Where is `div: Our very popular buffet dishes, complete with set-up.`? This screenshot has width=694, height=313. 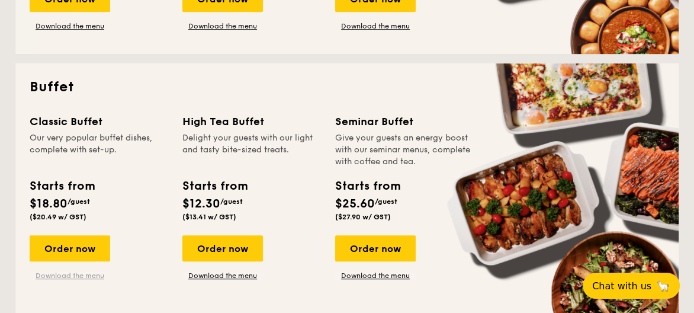
div: Our very popular buffet dishes, complete with set-up. is located at coordinates (99, 150).